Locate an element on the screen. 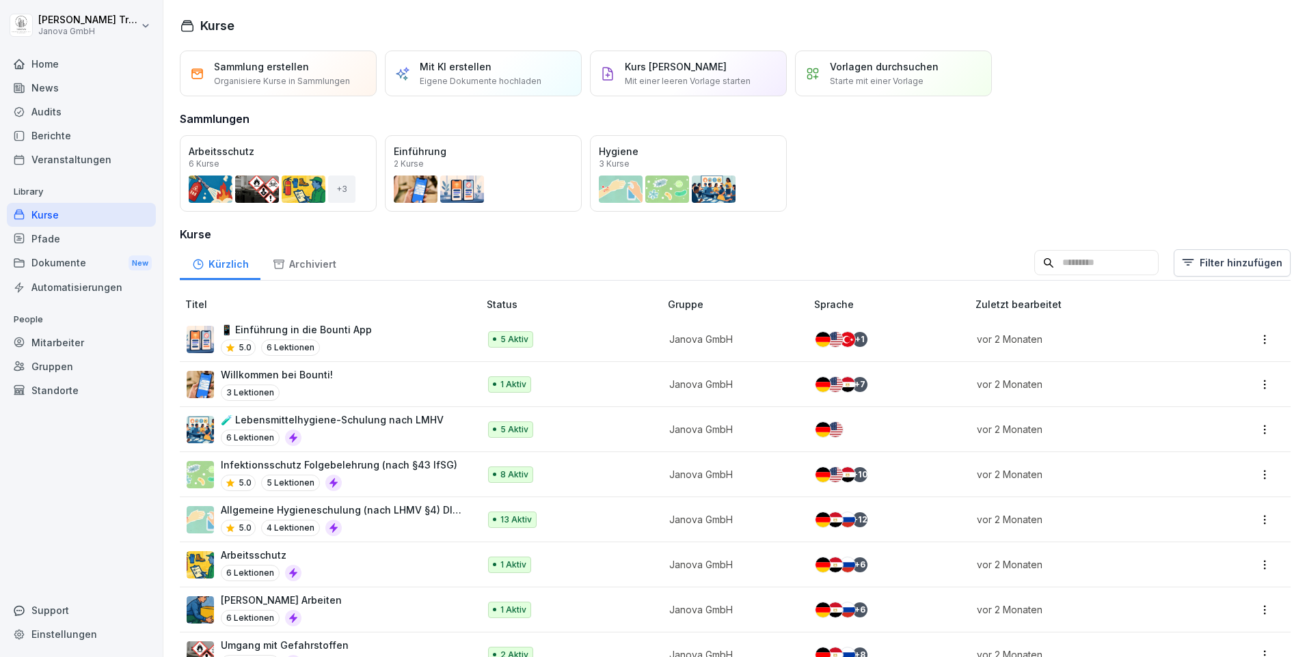 The width and height of the screenshot is (1307, 657). img: h7jpezukfv8pwd1f3ia36uzh.png is located at coordinates (200, 430).